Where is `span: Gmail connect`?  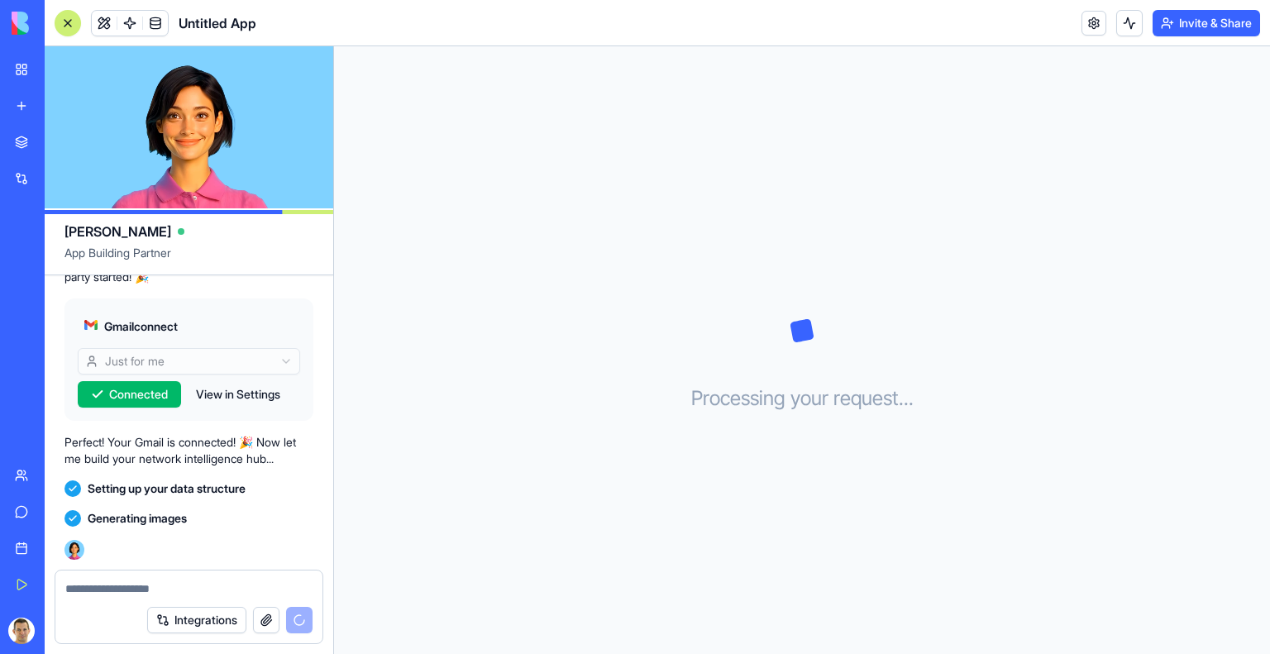 span: Gmail connect is located at coordinates (141, 327).